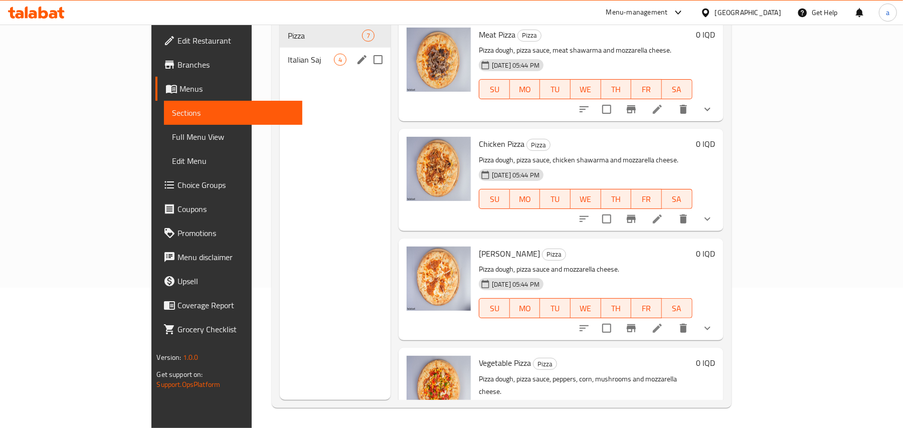 The width and height of the screenshot is (903, 428). Describe the element at coordinates (236, 209) in the screenshot. I see `span: Coupons` at that location.